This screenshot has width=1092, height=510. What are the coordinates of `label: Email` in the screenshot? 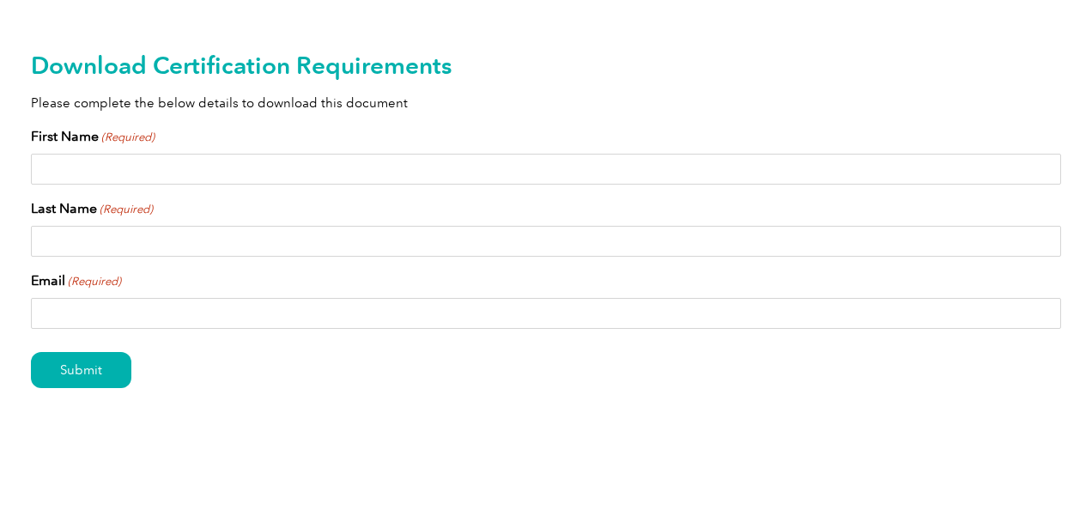 It's located at (76, 281).